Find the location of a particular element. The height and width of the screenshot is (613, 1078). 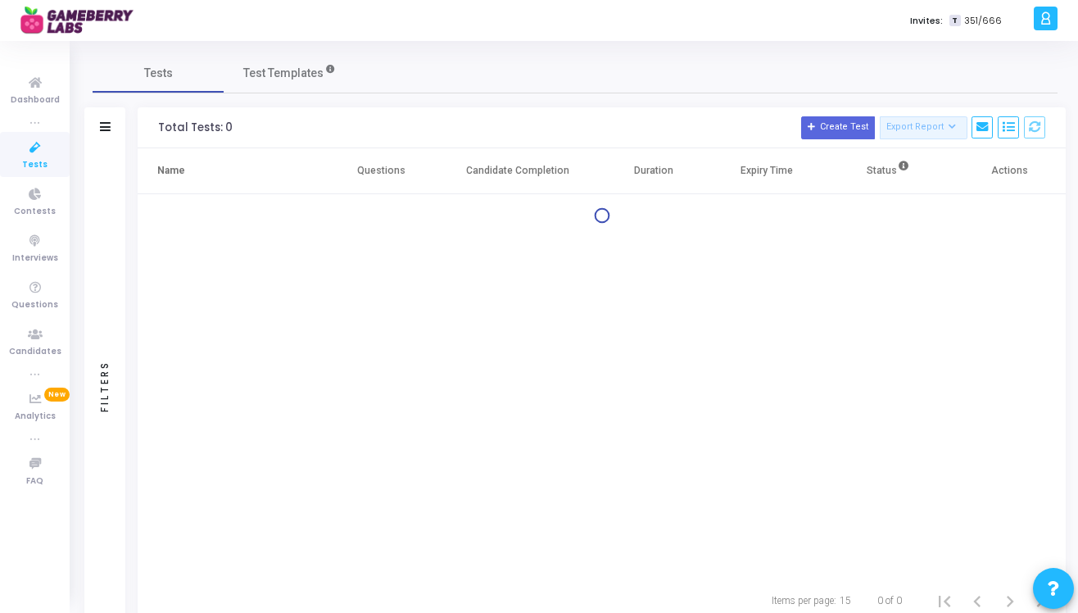

span: FAQ is located at coordinates (34, 481).